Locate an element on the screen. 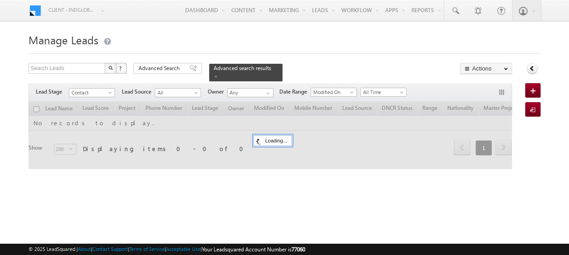  span: Client - indglobal1 (77060) is located at coordinates (72, 10).